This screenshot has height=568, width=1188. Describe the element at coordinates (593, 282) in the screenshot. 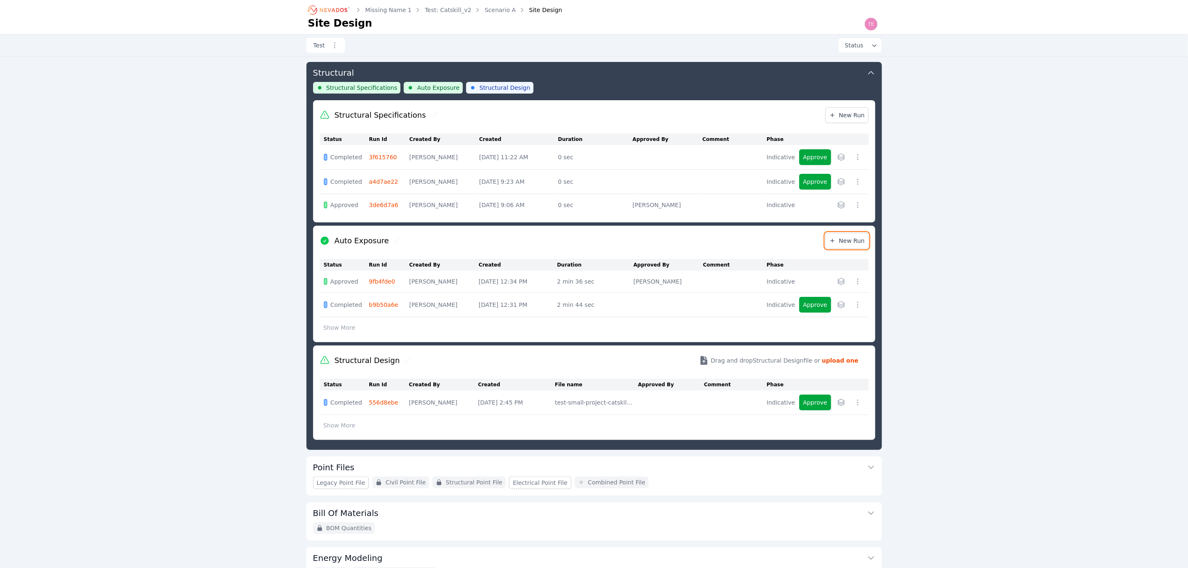

I see `div: 2 min 36 sec` at that location.